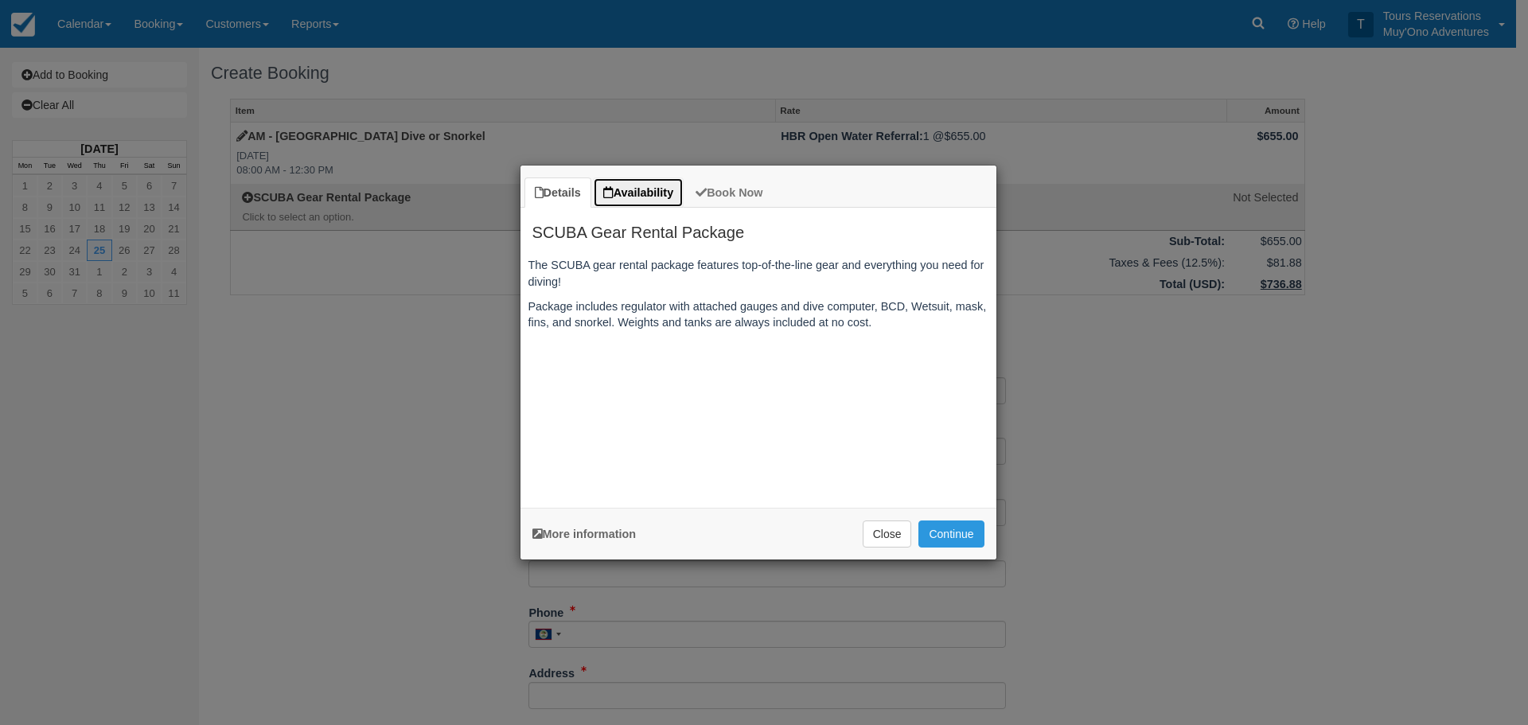 The image size is (1528, 725). What do you see at coordinates (759, 353) in the screenshot?
I see `div: Item Modal` at bounding box center [759, 353].